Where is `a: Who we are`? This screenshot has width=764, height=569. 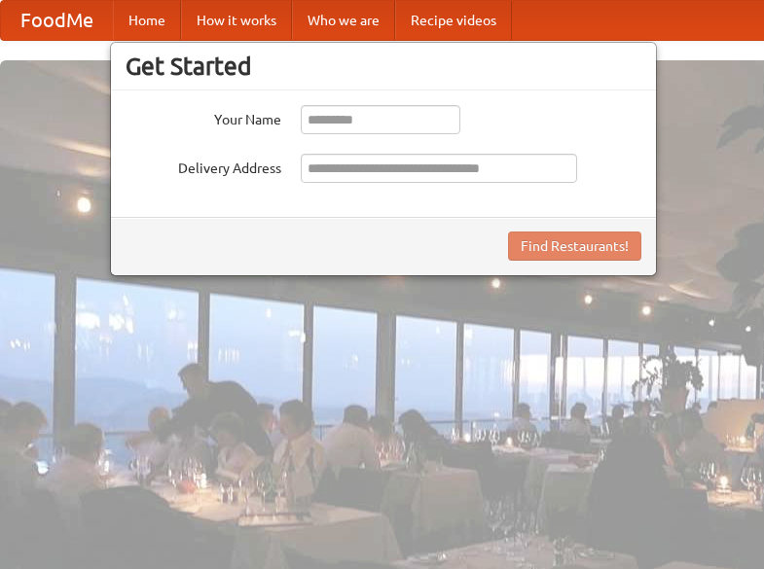
a: Who we are is located at coordinates (343, 20).